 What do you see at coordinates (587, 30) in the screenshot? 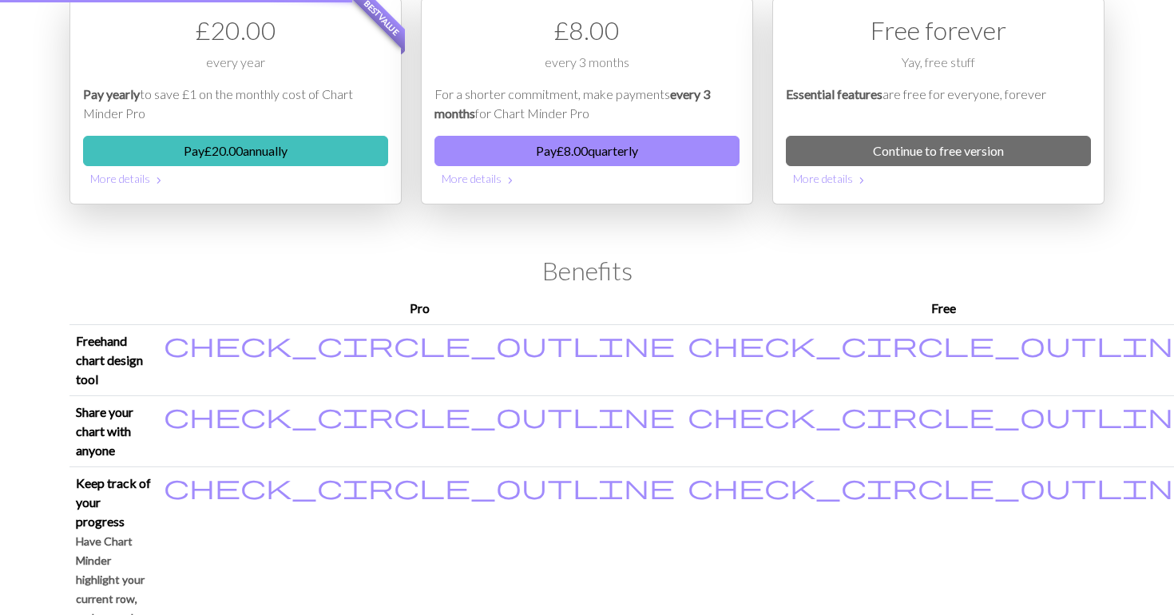
I see `div: £ 8.00` at bounding box center [587, 30].